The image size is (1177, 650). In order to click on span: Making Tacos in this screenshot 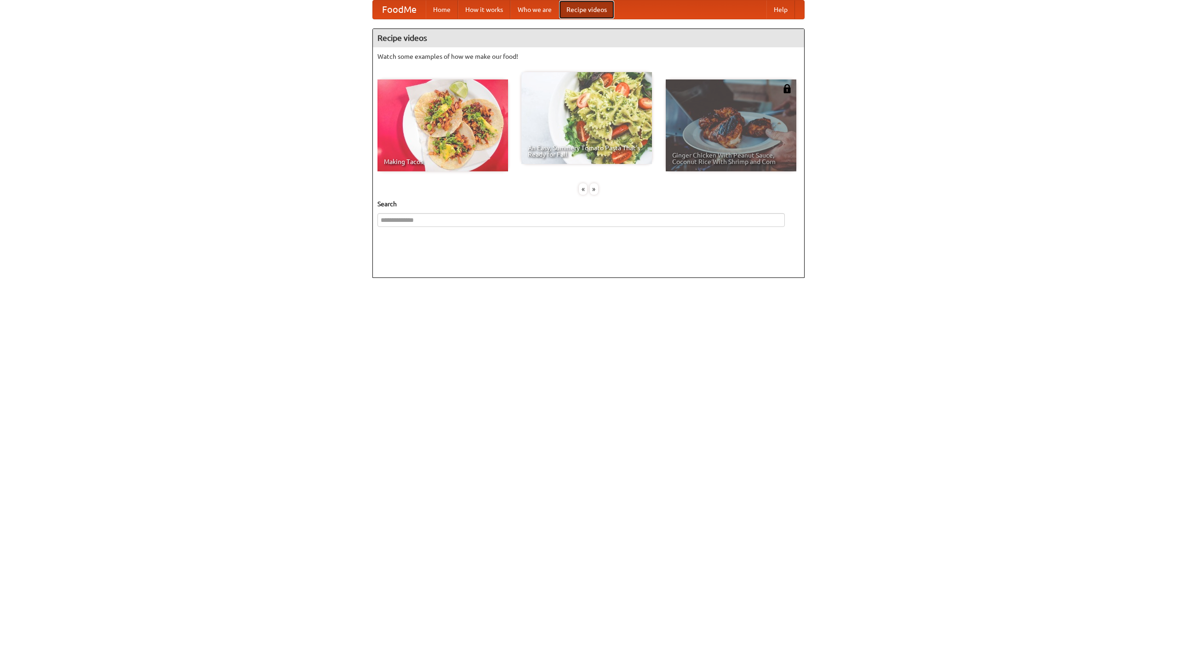, I will do `click(443, 162)`.